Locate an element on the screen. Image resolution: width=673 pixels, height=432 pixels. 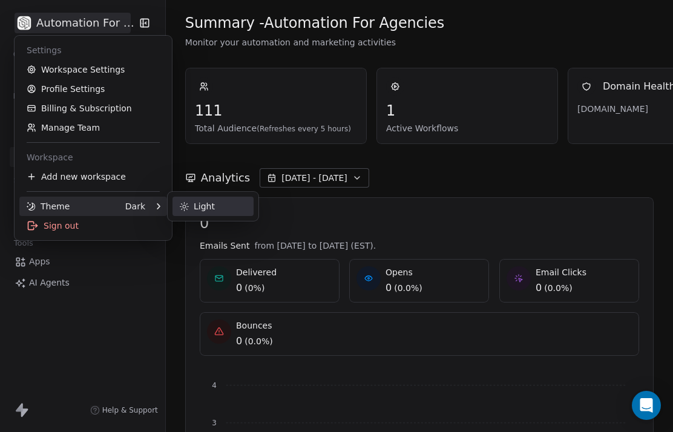
div: Theme is located at coordinates (48, 206).